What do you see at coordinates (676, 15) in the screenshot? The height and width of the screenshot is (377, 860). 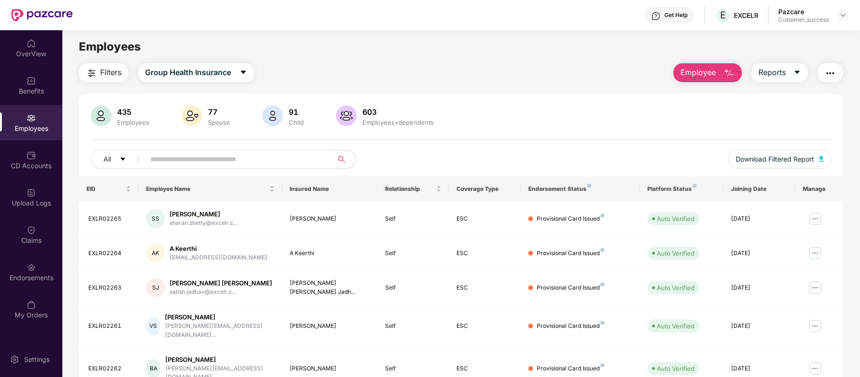 I see `div: Get Help` at bounding box center [676, 15].